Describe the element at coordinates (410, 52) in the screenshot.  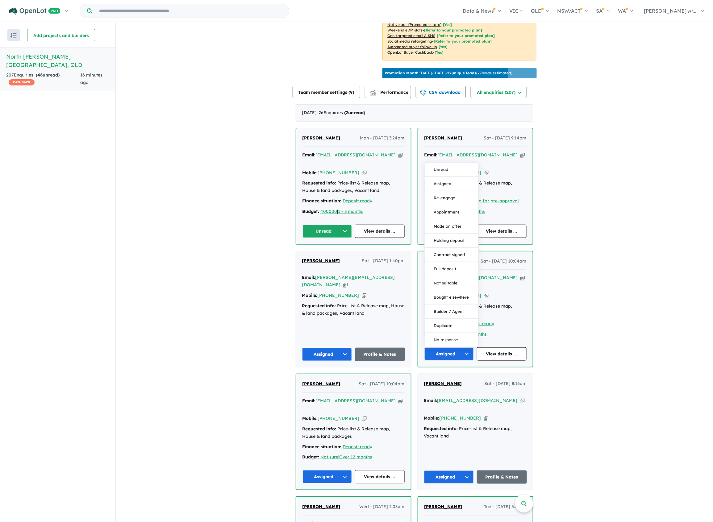
I see `u: OpenLot Buyer Cashback` at that location.